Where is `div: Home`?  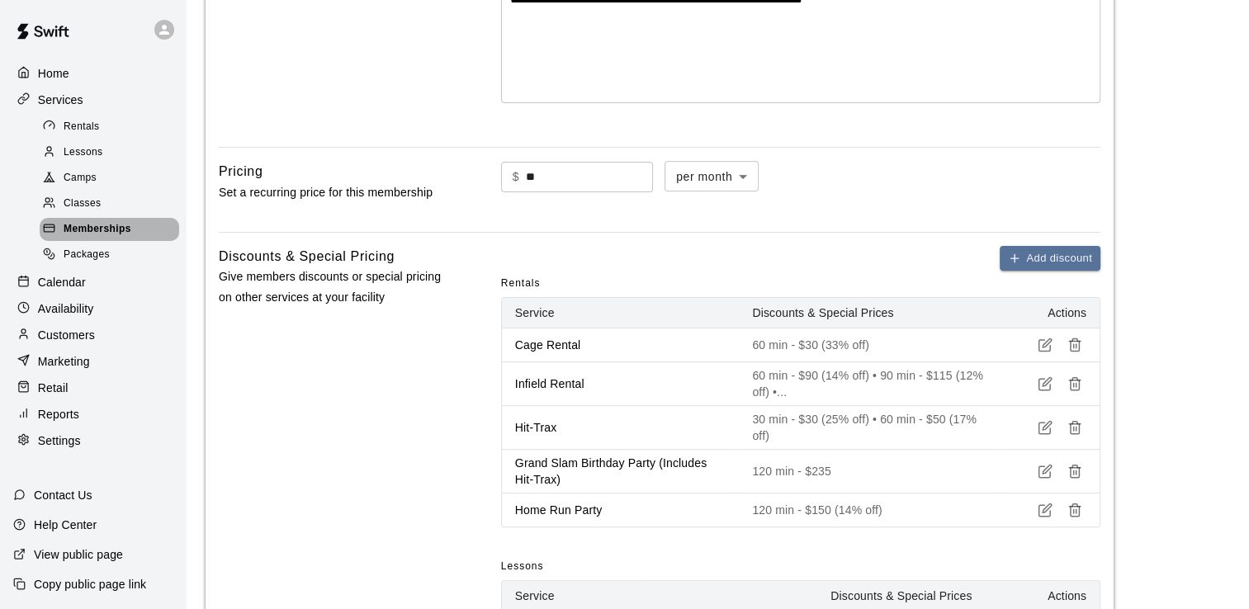
div: Home is located at coordinates (92, 73).